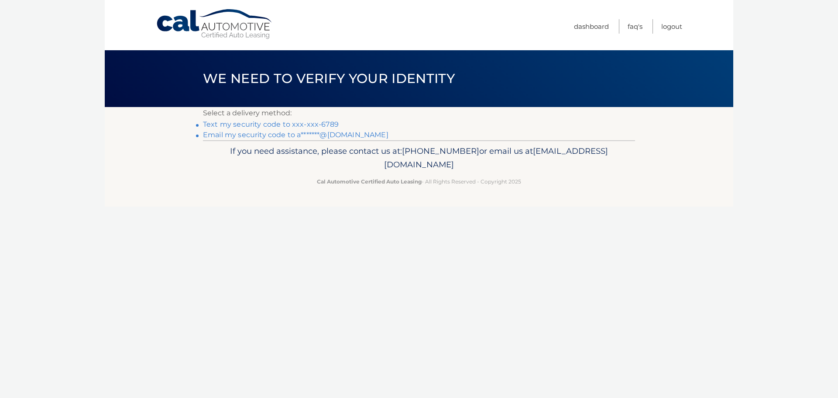  Describe the element at coordinates (591, 26) in the screenshot. I see `a: Dashboard` at that location.